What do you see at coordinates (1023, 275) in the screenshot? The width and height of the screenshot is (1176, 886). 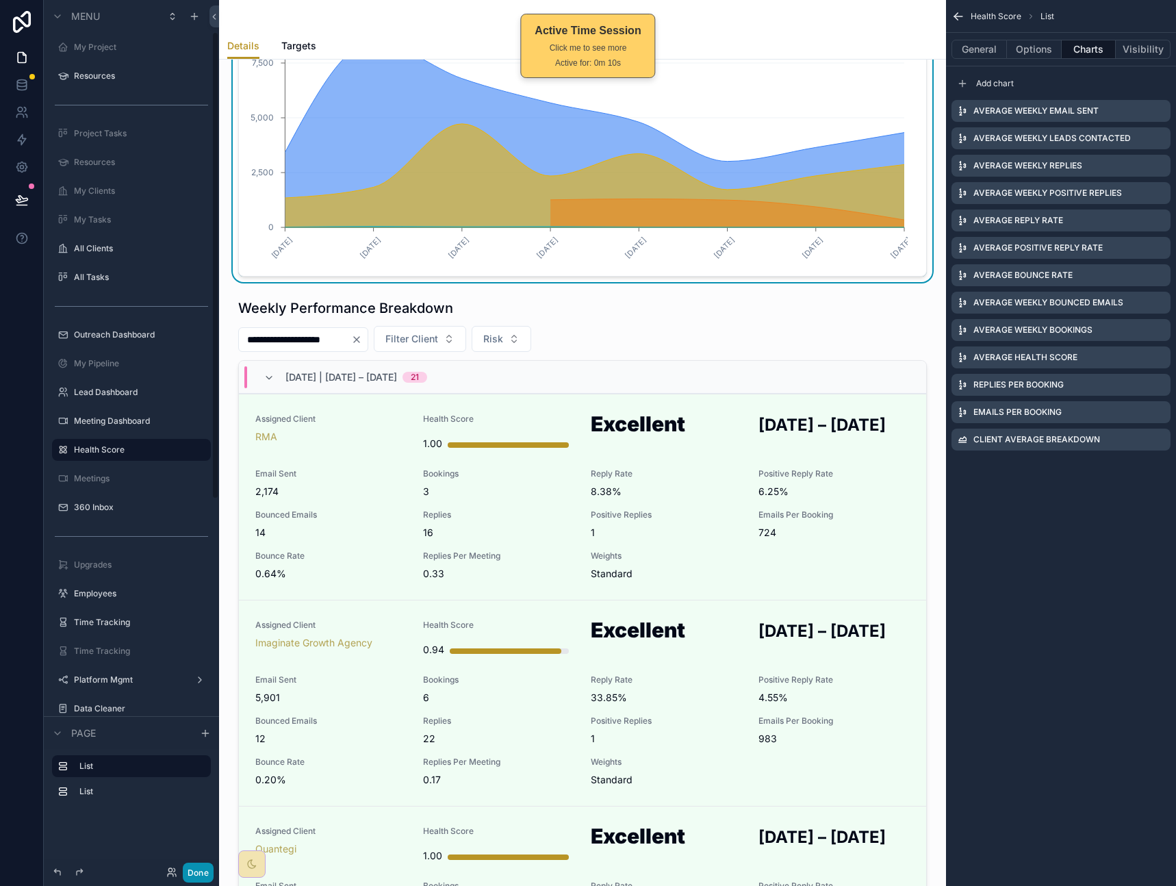 I see `label: Average Bounce Rate` at bounding box center [1023, 275].